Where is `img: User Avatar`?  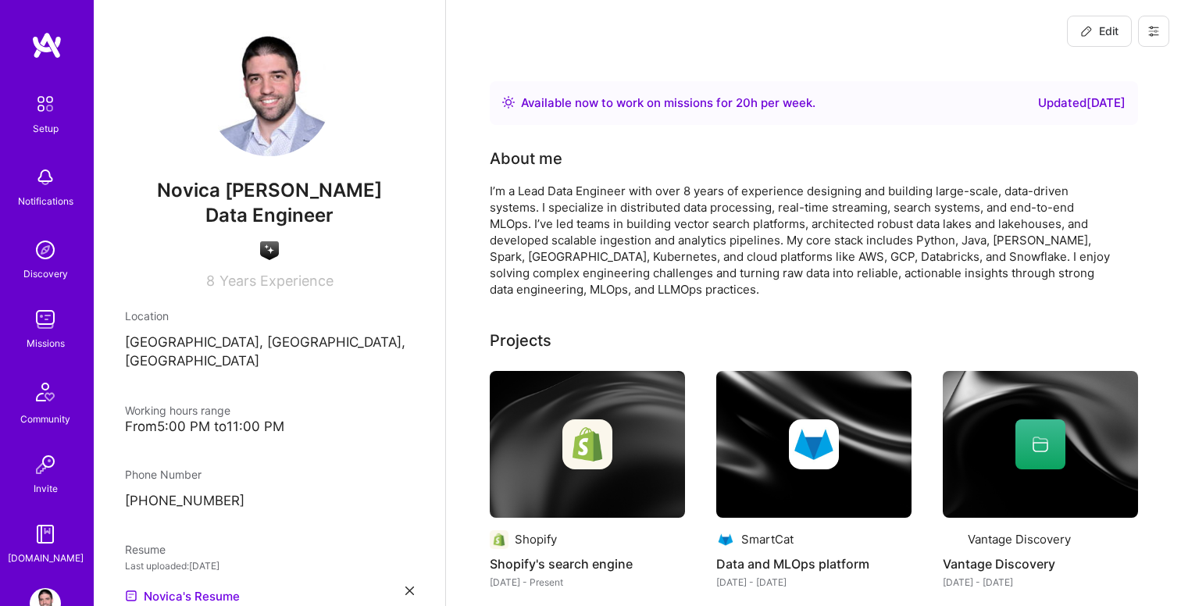 img: User Avatar is located at coordinates (269, 94).